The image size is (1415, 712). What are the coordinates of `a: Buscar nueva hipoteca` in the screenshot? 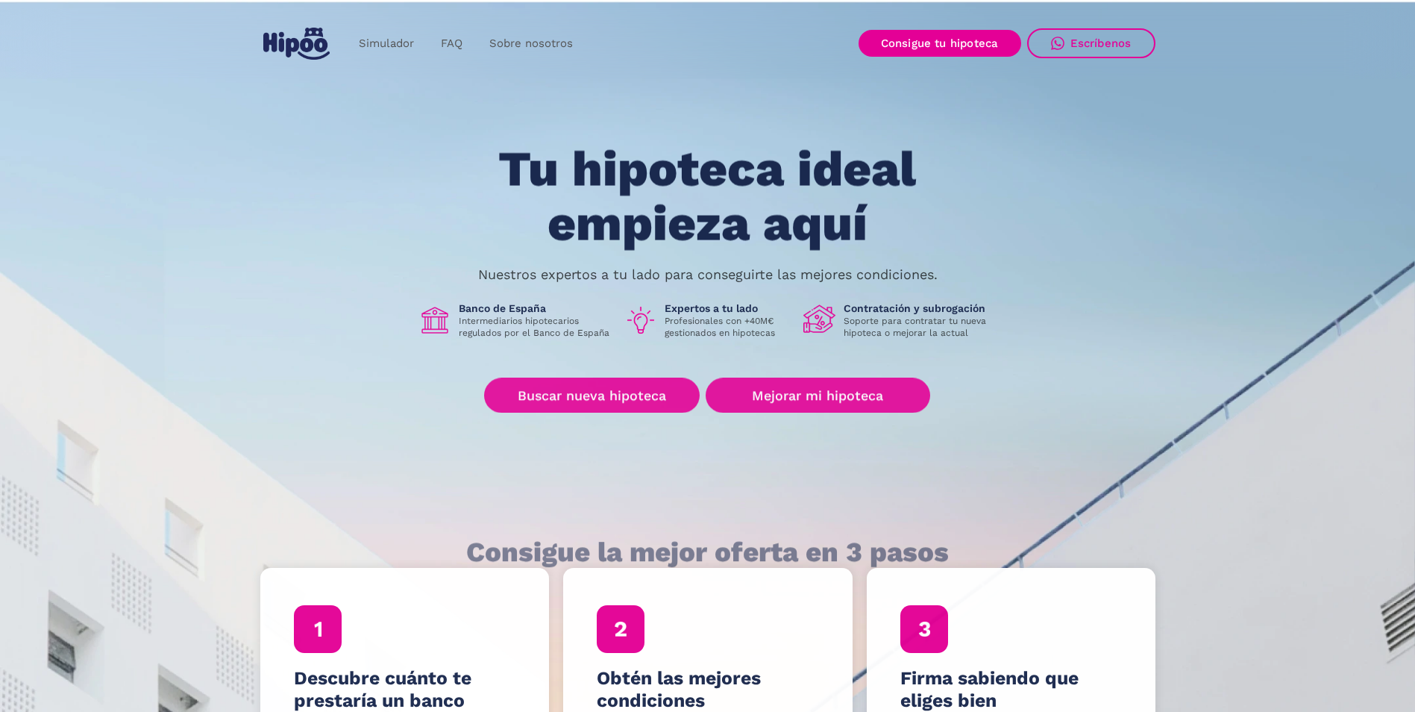 It's located at (592, 395).